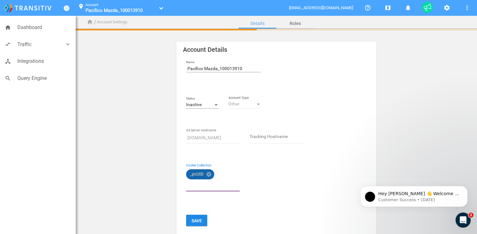  What do you see at coordinates (114, 10) in the screenshot?
I see `span: Pacifico Mazda_100013910` at bounding box center [114, 10].